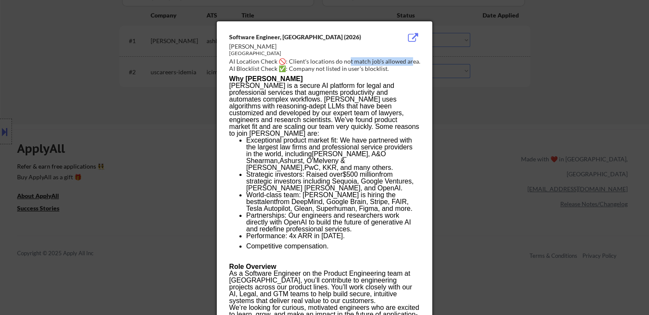 This screenshot has width=649, height=315. What do you see at coordinates (333, 248) in the screenshot?
I see `p: Competitive compensation.` at bounding box center [333, 248].